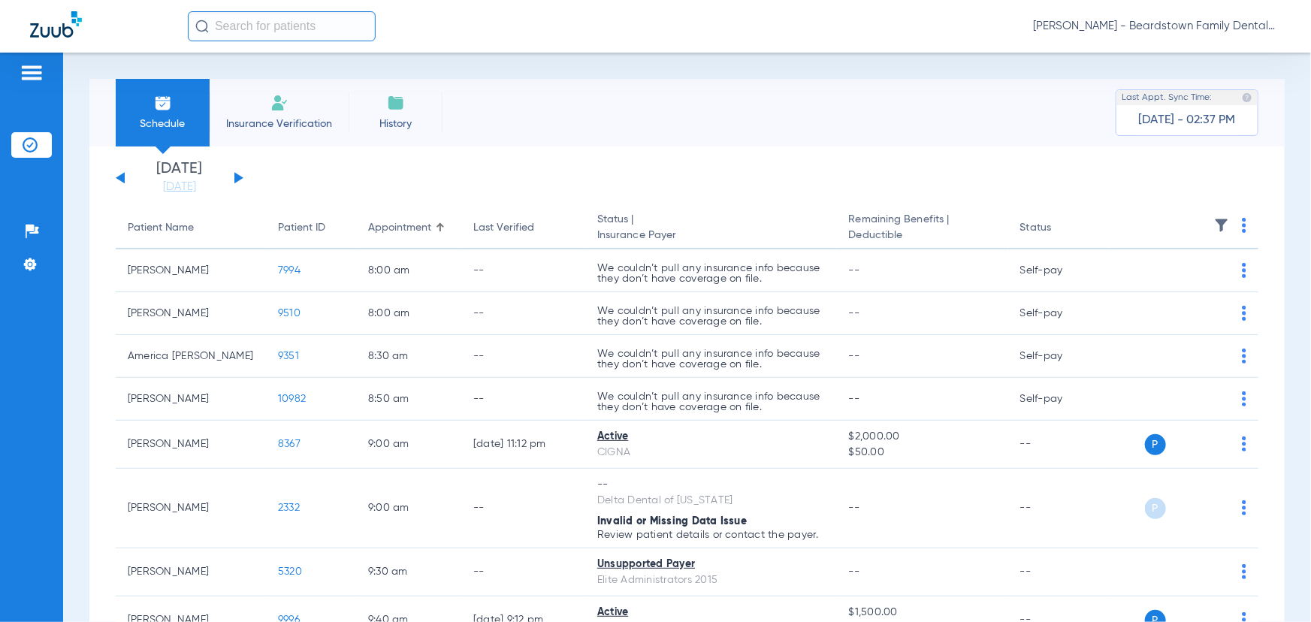 The width and height of the screenshot is (1311, 622). Describe the element at coordinates (290, 572) in the screenshot. I see `span: 5320` at that location.